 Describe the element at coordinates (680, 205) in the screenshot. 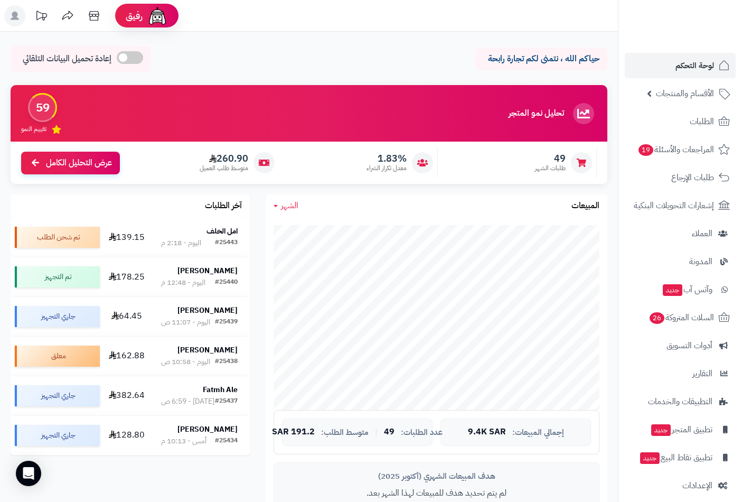

I see `a: إشعارات التحويلات البنكية` at that location.